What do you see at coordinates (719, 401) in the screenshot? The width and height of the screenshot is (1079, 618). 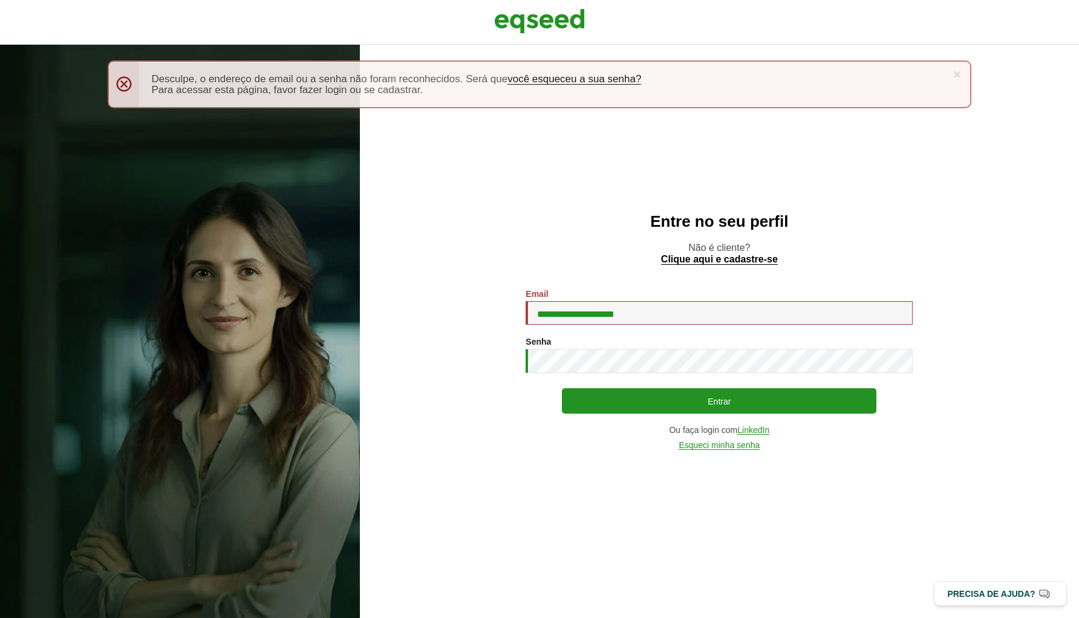 I see `button: Entrar` at bounding box center [719, 401].